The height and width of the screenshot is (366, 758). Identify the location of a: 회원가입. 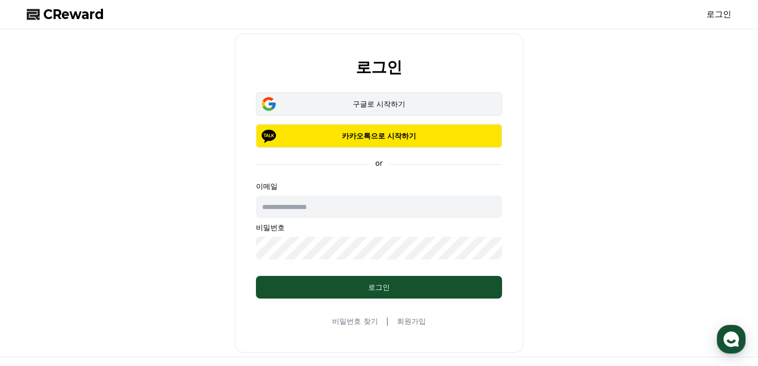
(411, 321).